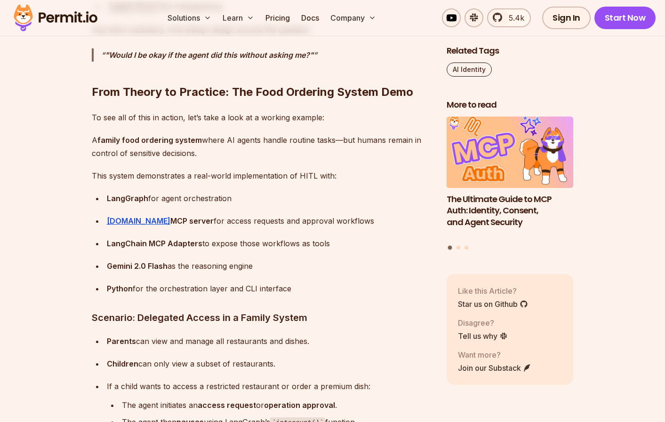 This screenshot has height=422, width=665. What do you see at coordinates (466, 248) in the screenshot?
I see `button: Go to slide 3` at bounding box center [466, 248].